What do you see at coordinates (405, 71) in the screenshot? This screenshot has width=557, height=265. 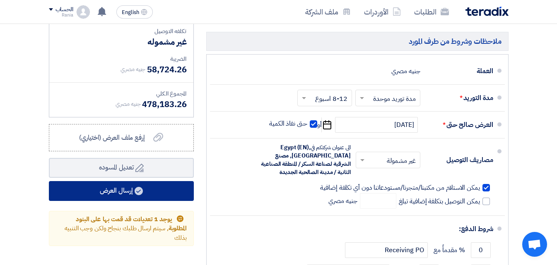 I see `div: جنيه مصري` at bounding box center [405, 71].